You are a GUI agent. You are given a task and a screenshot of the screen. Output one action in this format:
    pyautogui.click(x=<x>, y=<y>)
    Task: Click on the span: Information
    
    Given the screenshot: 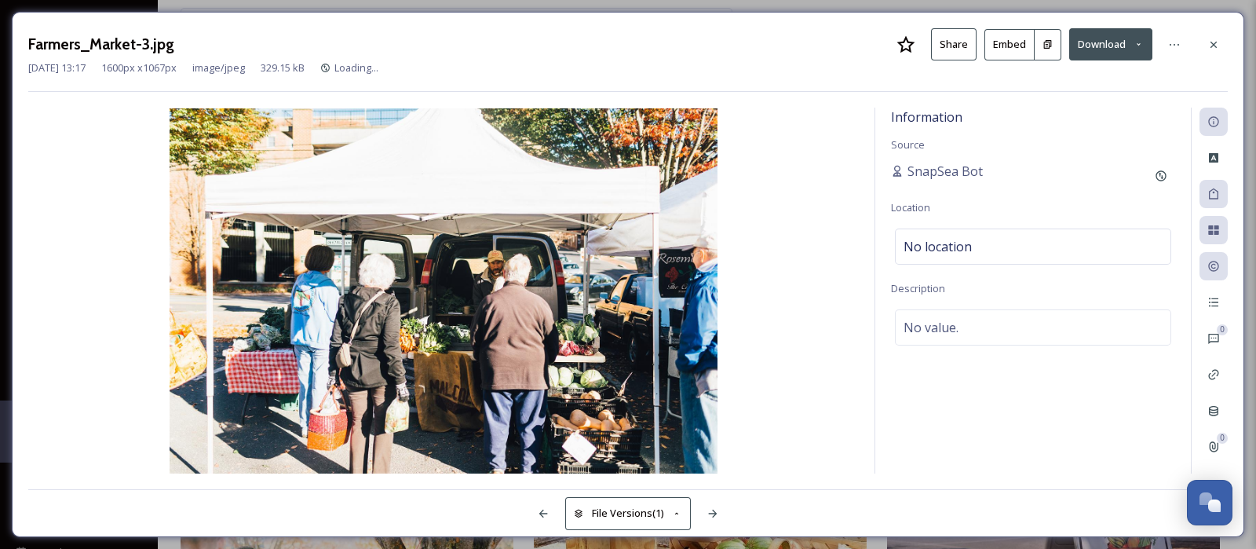 What is the action you would take?
    pyautogui.click(x=926, y=117)
    